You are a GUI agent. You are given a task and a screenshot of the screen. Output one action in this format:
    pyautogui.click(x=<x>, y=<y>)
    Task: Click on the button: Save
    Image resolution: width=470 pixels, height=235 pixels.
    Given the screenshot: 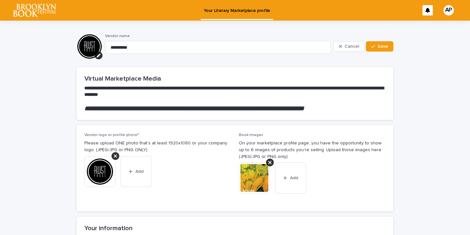 What is the action you would take?
    pyautogui.click(x=379, y=47)
    